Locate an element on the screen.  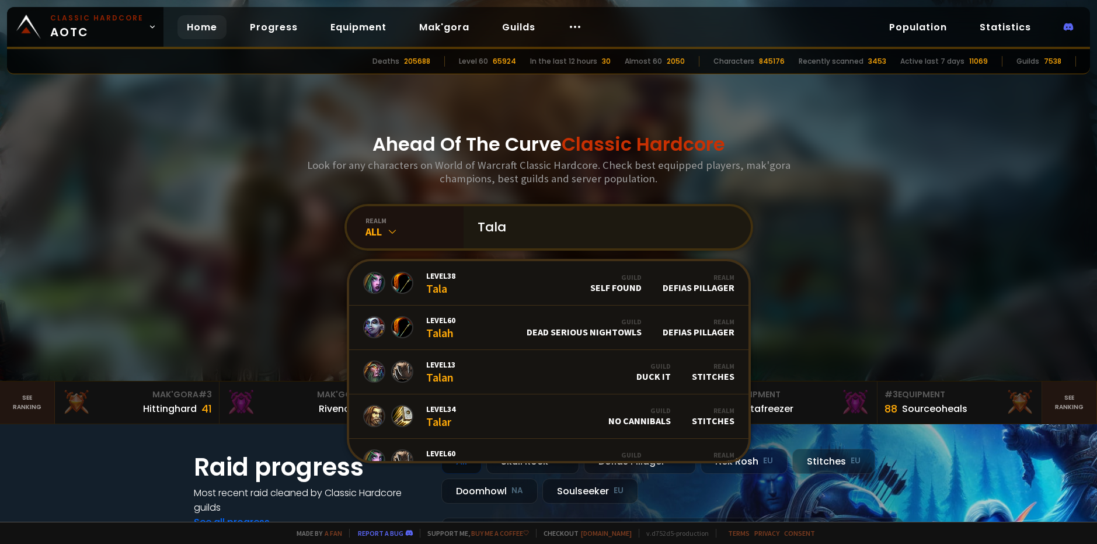
a: Progress is located at coordinates (274, 27).